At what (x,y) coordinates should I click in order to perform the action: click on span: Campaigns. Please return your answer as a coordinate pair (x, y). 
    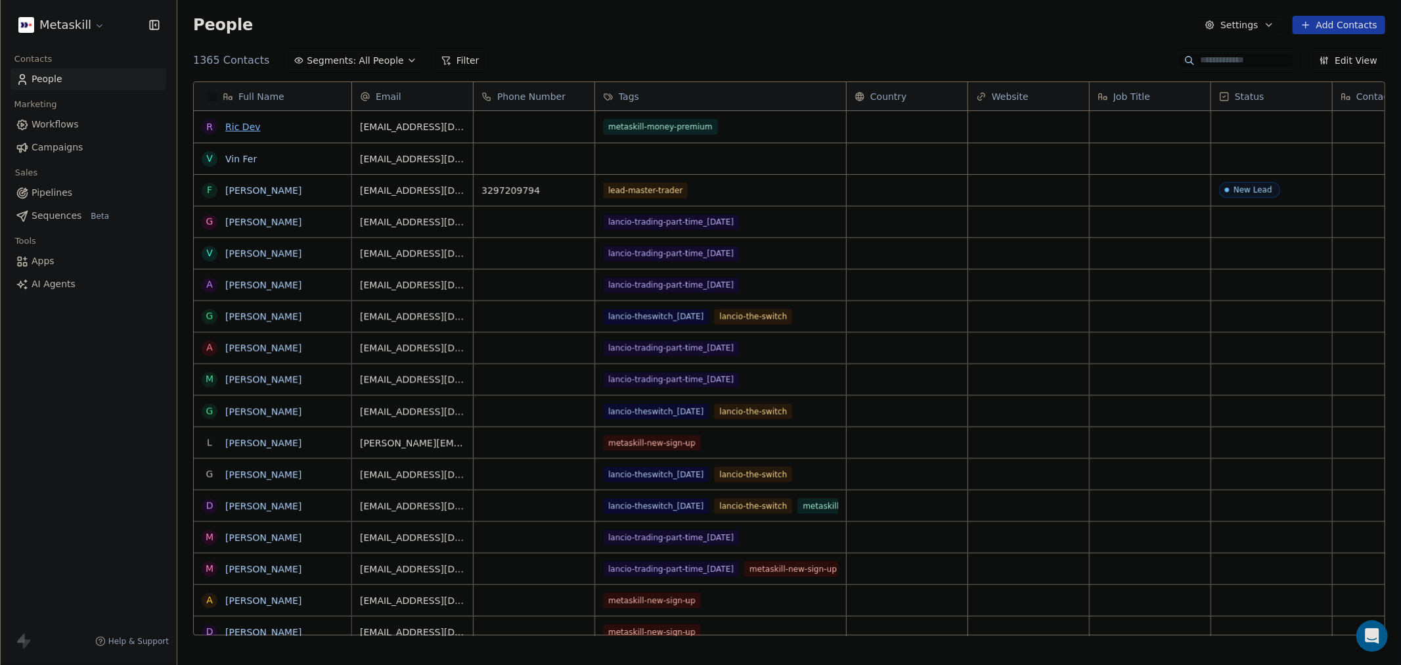
    Looking at the image, I should click on (57, 147).